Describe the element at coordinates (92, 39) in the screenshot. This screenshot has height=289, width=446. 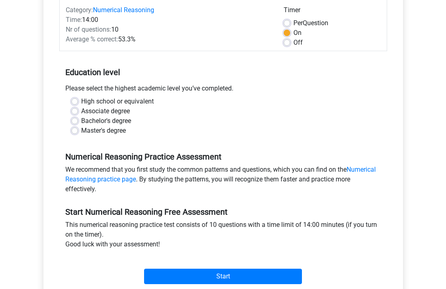
I see `span: Average % correct:` at that location.